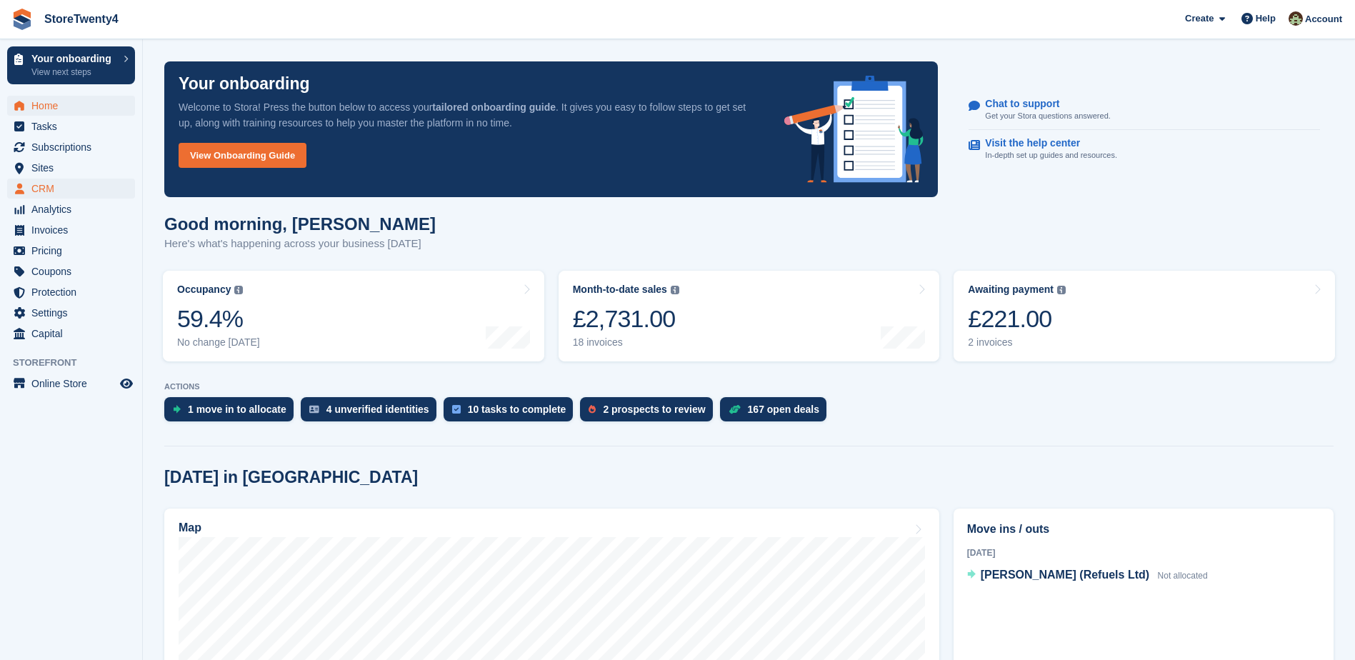 The image size is (1355, 660). What do you see at coordinates (734, 409) in the screenshot?
I see `img: deal-1b604bf984904fb50ccaf53a9ad4b4a5d6e5aea283cecdc64d6e3604feb123c2.svg` at bounding box center [734, 409].